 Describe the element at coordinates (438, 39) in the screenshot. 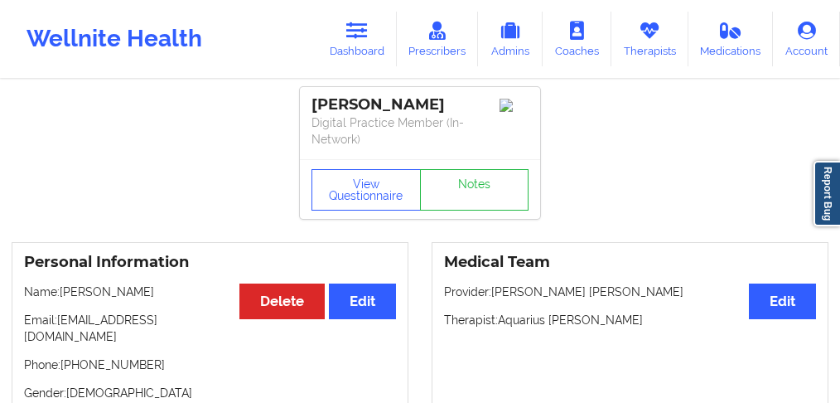

I see `a: Prescribers` at that location.